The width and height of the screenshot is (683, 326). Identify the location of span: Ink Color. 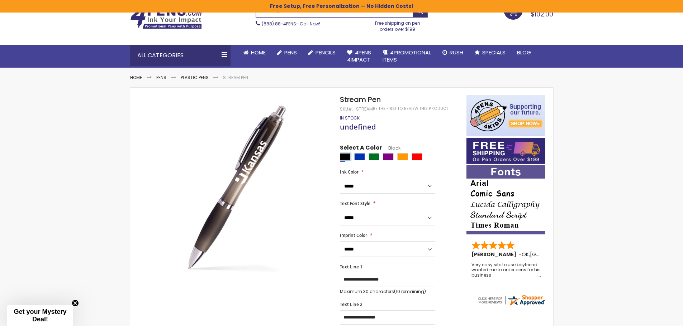
(349, 172).